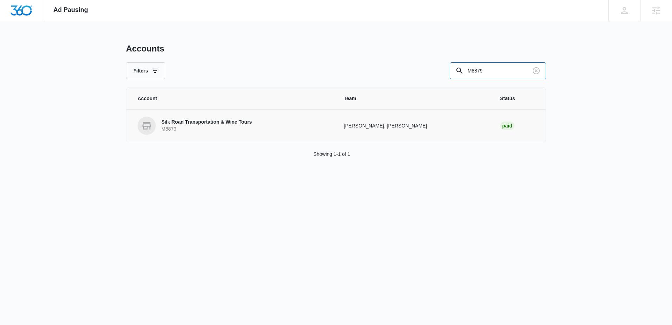 This screenshot has height=325, width=672. I want to click on span: Team, so click(413, 98).